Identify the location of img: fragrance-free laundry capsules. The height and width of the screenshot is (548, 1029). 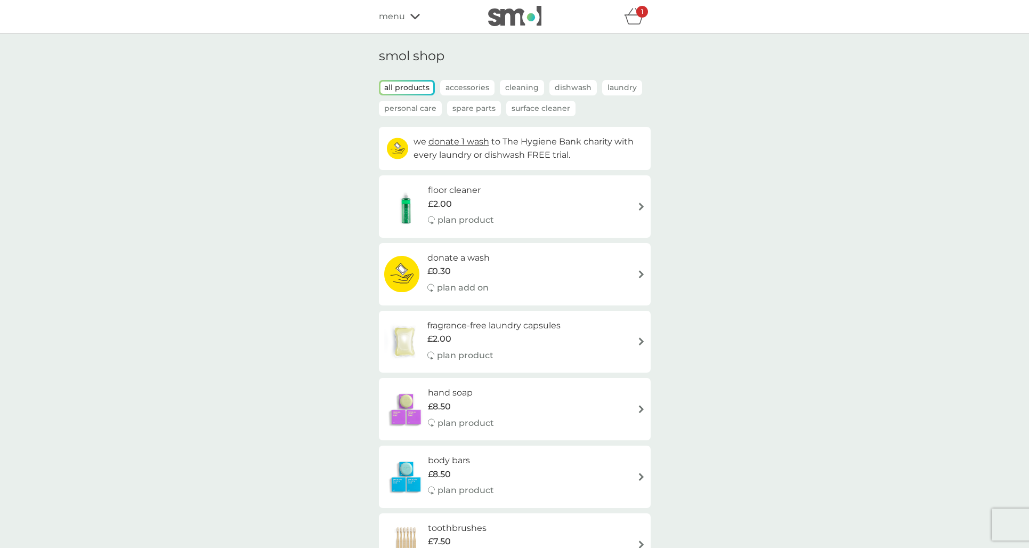
(405, 342).